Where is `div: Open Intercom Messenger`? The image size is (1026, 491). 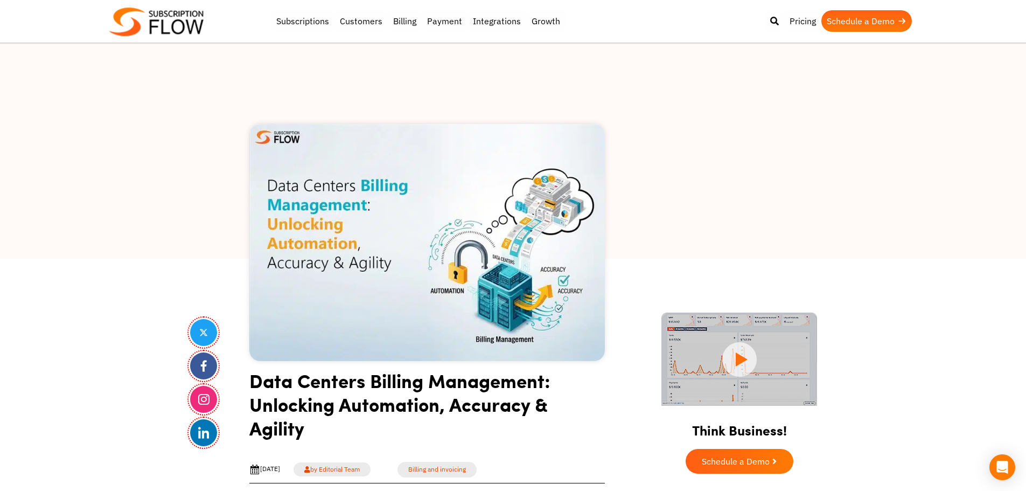 div: Open Intercom Messenger is located at coordinates (1002, 467).